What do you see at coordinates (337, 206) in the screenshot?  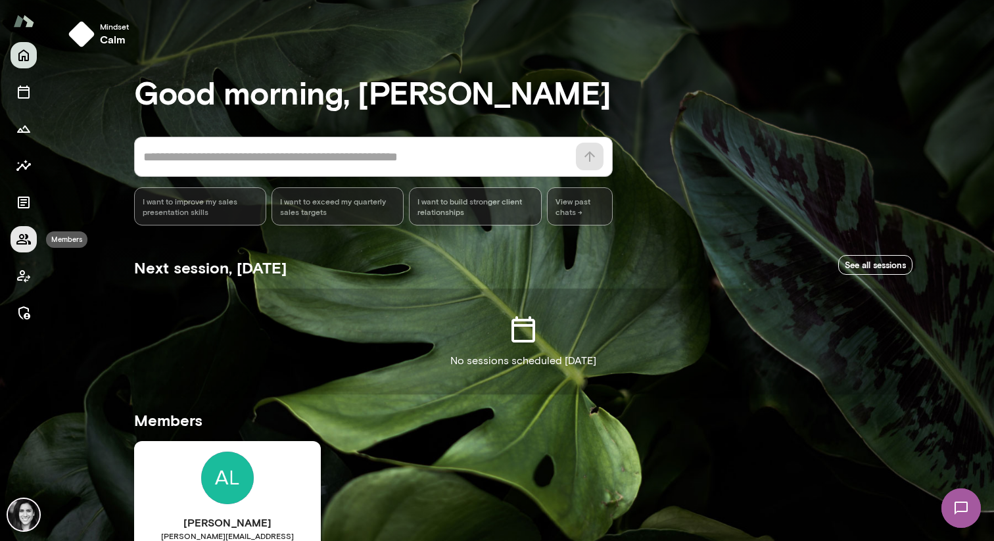 I see `span: I want to exceed my quarterly sales targets` at bounding box center [337, 206].